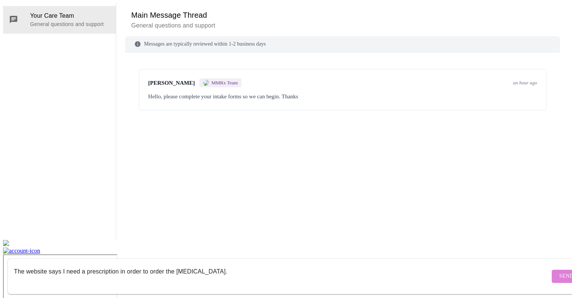 The width and height of the screenshot is (572, 298). I want to click on span: MMRx Team, so click(225, 83).